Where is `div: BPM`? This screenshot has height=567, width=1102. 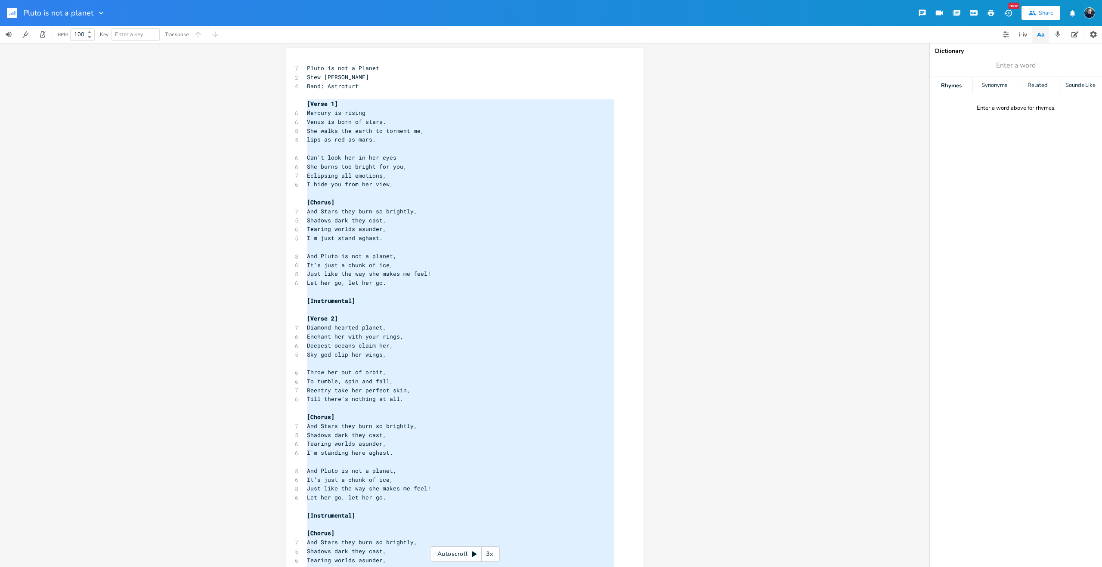
div: BPM is located at coordinates (62, 34).